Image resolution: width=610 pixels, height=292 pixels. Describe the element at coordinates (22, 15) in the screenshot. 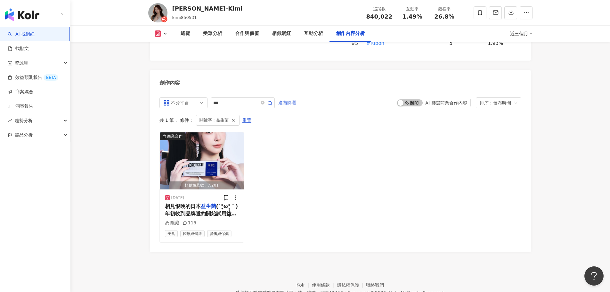

I see `img: logo` at that location.